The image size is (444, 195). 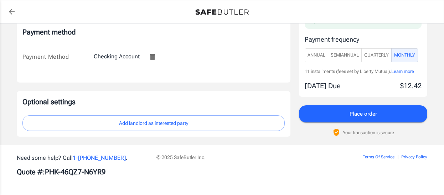 What do you see at coordinates (376, 55) in the screenshot?
I see `button: Quarterly` at bounding box center [376, 55].